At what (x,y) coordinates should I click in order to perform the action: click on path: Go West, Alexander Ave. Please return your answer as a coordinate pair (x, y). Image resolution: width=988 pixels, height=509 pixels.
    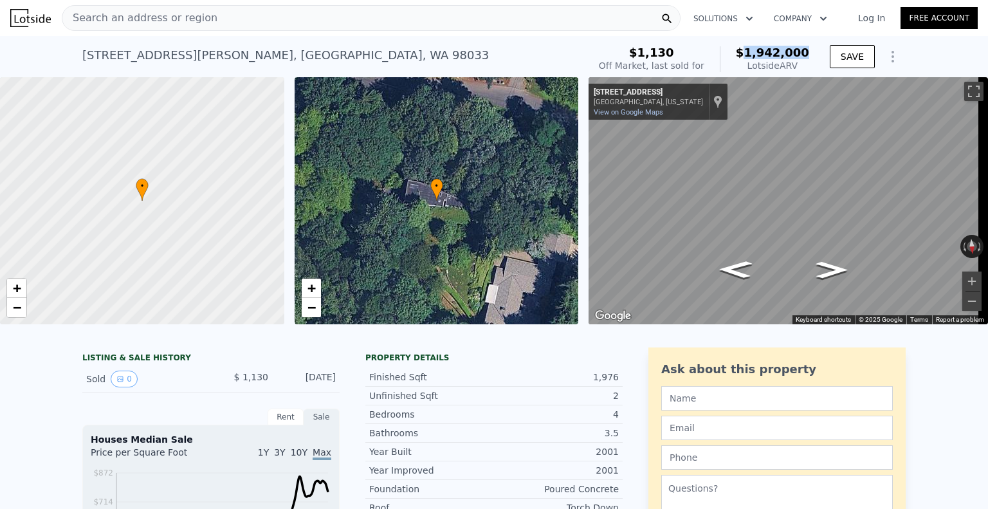
    Looking at the image, I should click on (831, 269).